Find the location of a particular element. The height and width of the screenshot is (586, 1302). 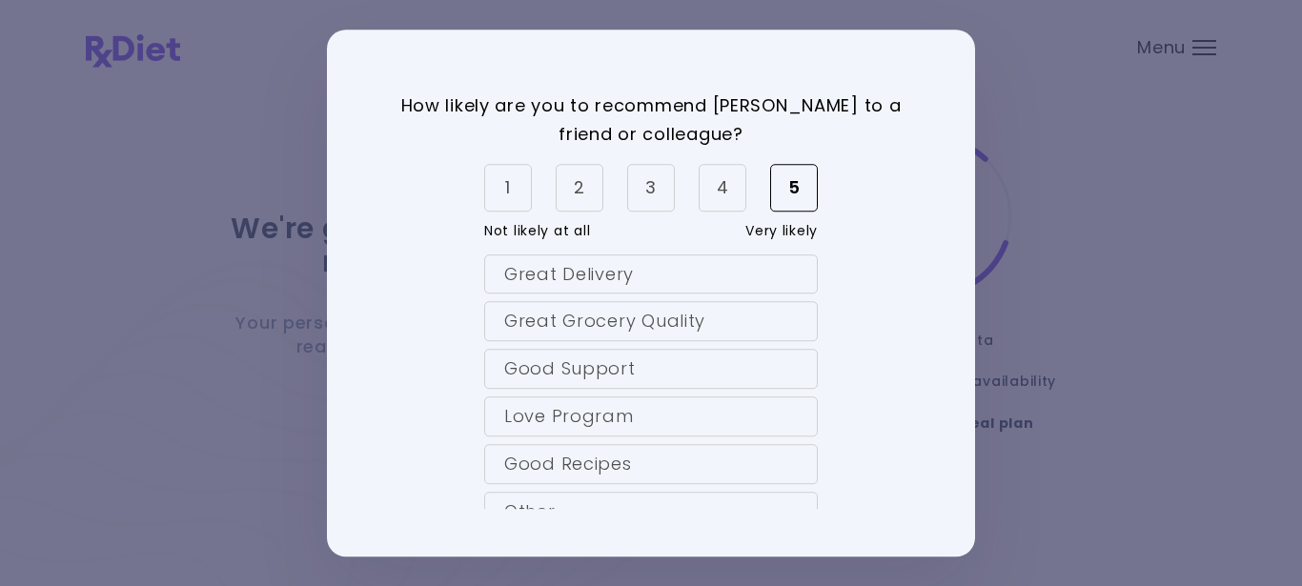

div: Love Program is located at coordinates (651, 417).